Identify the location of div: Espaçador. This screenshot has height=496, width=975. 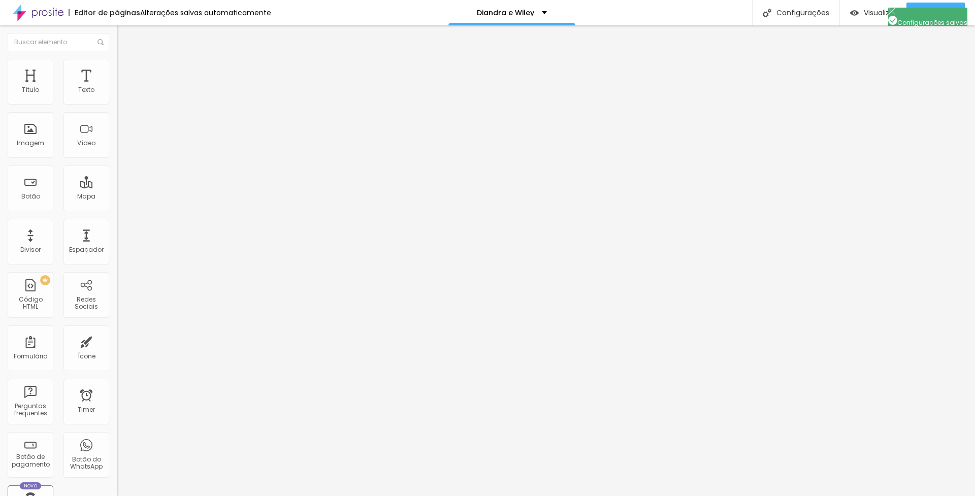
(86, 250).